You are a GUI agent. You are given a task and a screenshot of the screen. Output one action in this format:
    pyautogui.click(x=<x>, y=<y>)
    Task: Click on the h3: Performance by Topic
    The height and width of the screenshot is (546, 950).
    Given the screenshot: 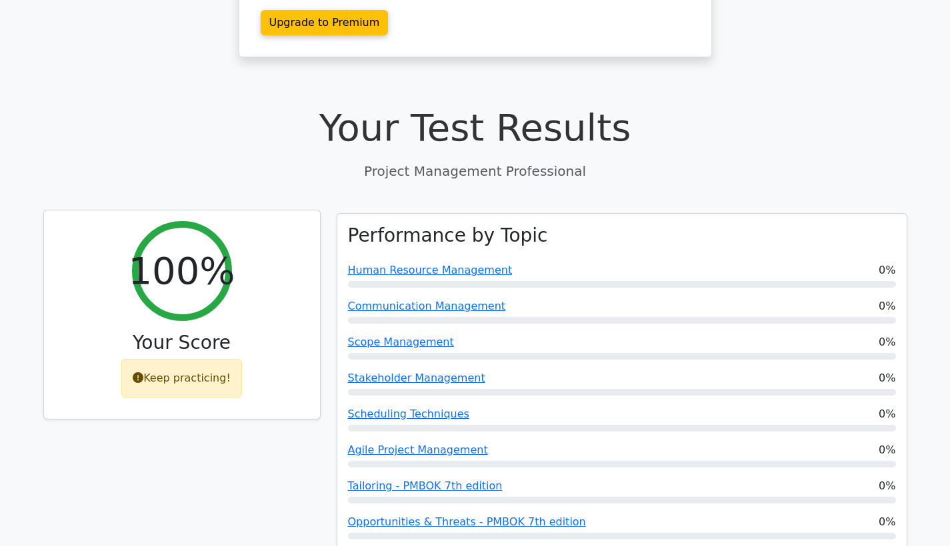 What is the action you would take?
    pyautogui.click(x=448, y=236)
    